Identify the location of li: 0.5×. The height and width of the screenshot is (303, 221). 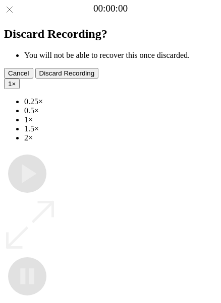
(120, 111).